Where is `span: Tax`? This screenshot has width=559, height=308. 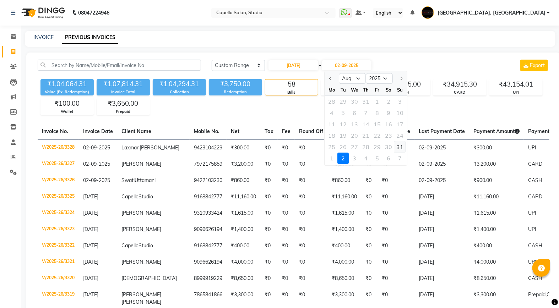
span: Tax is located at coordinates (269, 131).